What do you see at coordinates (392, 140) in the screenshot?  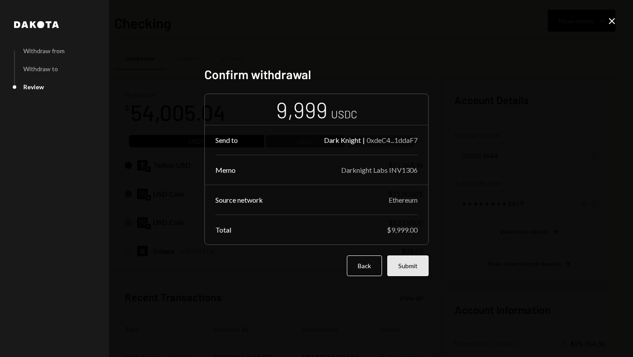 I see `div: 0xdeC4...1ddaF7` at bounding box center [392, 140].